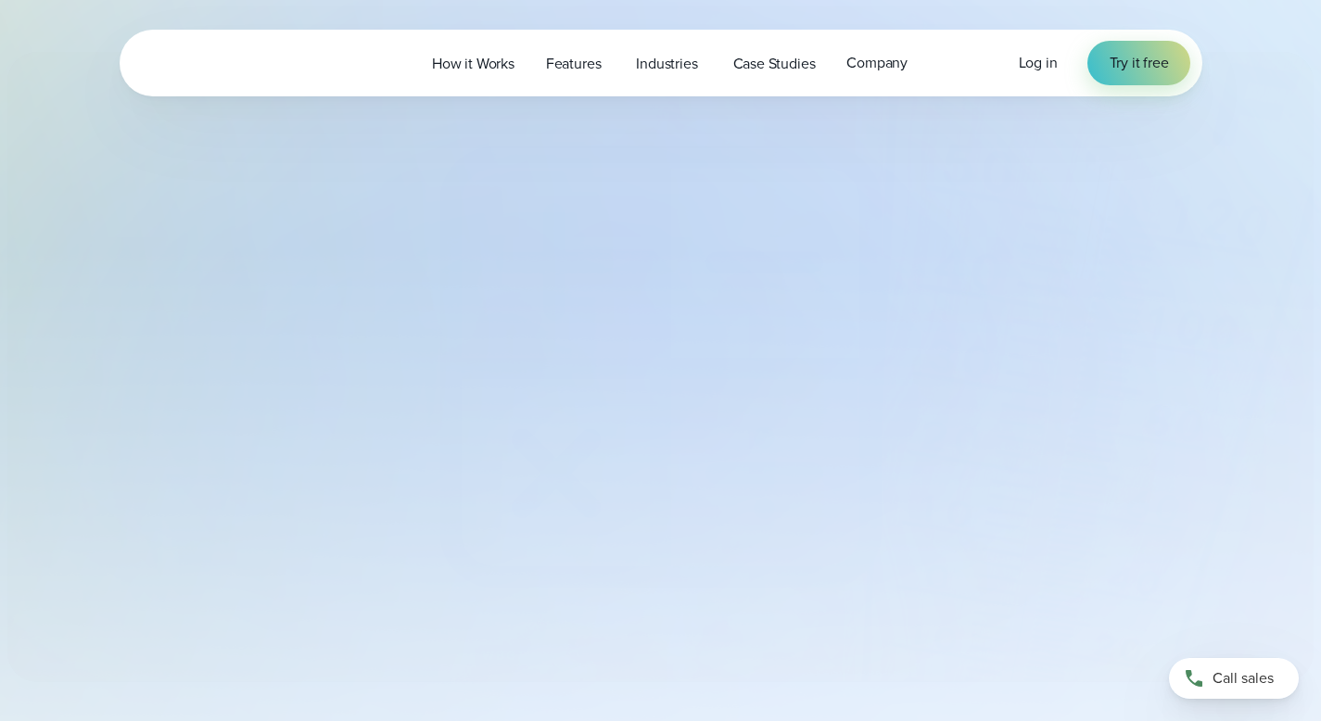  What do you see at coordinates (877, 63) in the screenshot?
I see `span: Company` at bounding box center [877, 63].